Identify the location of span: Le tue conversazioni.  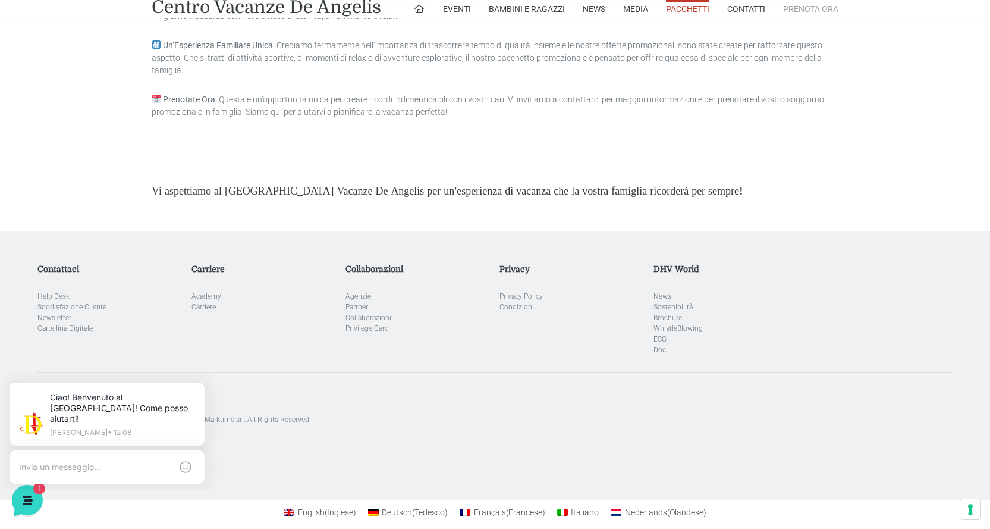
(60, 100).